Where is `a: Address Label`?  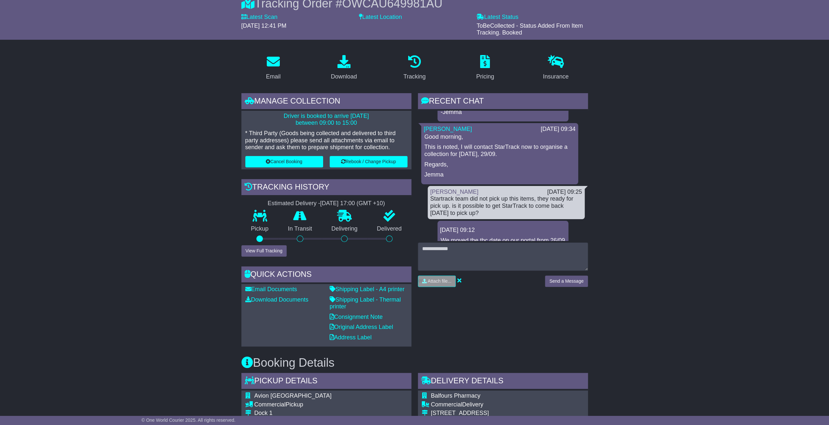
a: Address Label is located at coordinates (350, 337).